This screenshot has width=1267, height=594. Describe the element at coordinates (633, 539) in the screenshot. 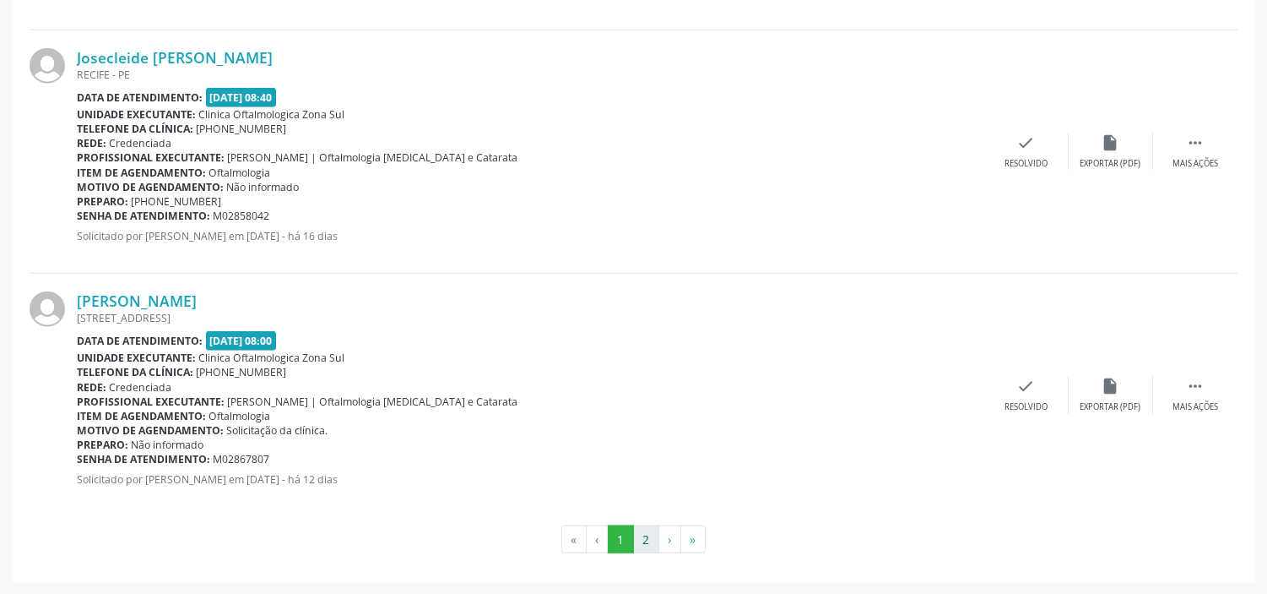

I see `ul: Pagination` at that location.